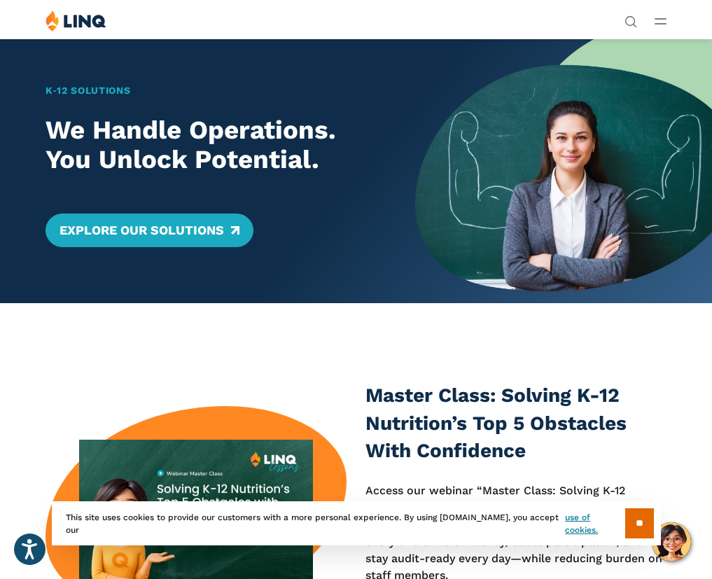 The height and width of the screenshot is (579, 712). What do you see at coordinates (357, 523) in the screenshot?
I see `div: This site uses cookies to provide our customers with a more personal experience. By using [DOMAIN...` at bounding box center [357, 523].